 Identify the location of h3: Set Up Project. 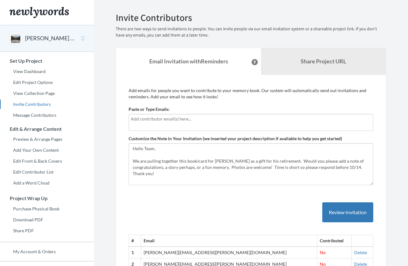
(47, 61).